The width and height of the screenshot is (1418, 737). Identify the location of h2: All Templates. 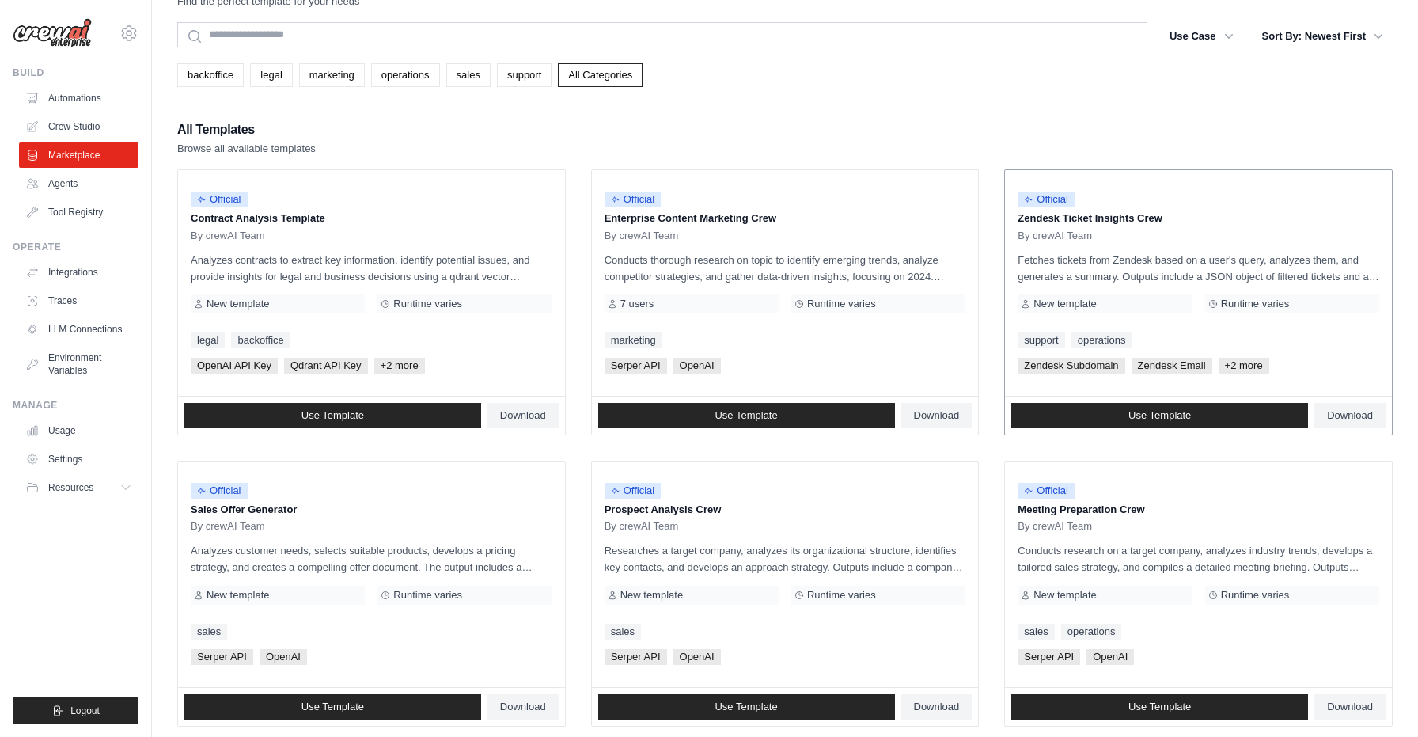
(246, 130).